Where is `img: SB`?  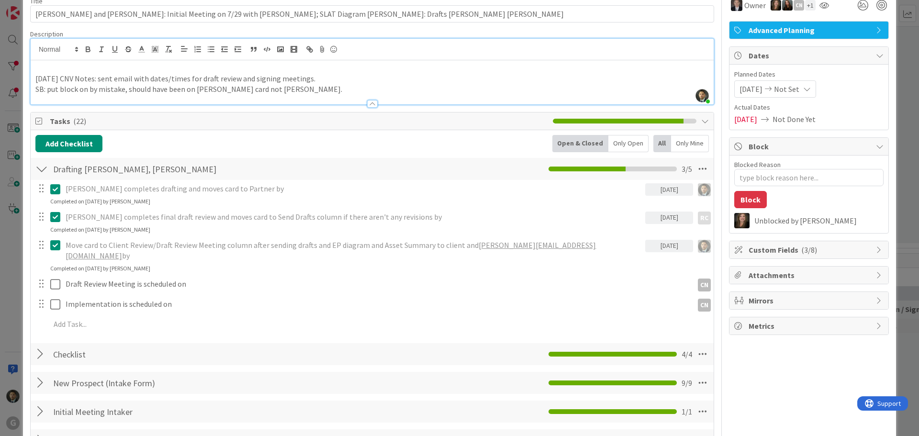
img: SB is located at coordinates (742, 221).